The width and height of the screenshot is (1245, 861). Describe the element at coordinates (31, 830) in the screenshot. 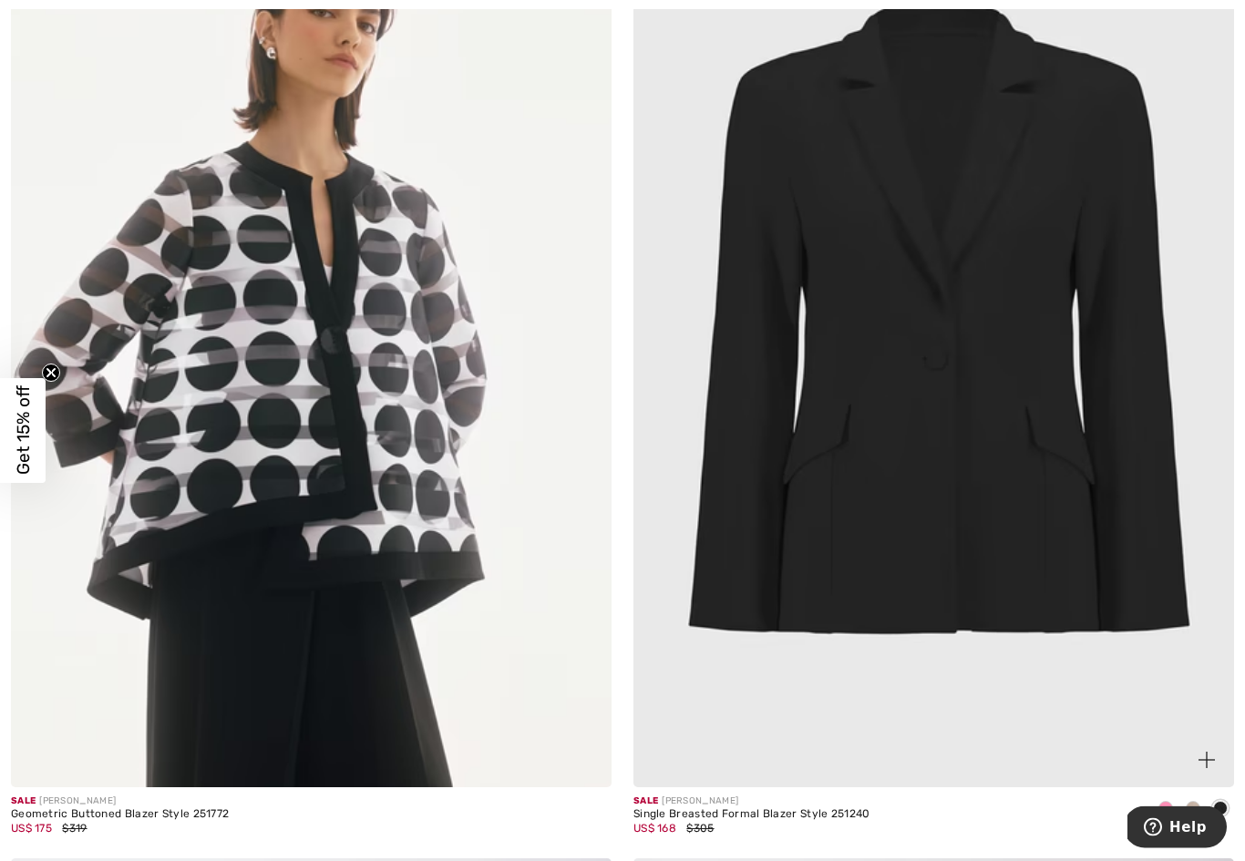

I see `span: US$ 175` at that location.